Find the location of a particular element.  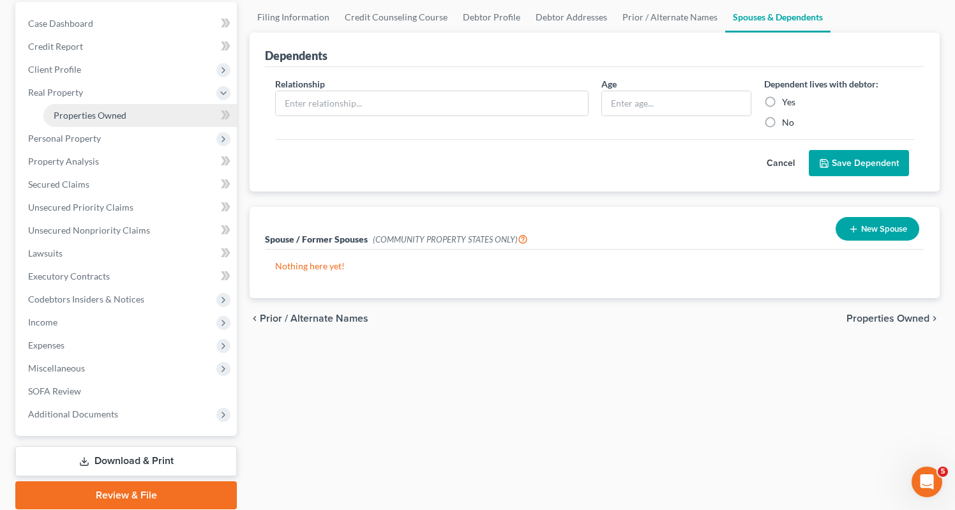

a: Unsecured Priority Claims is located at coordinates (127, 208).